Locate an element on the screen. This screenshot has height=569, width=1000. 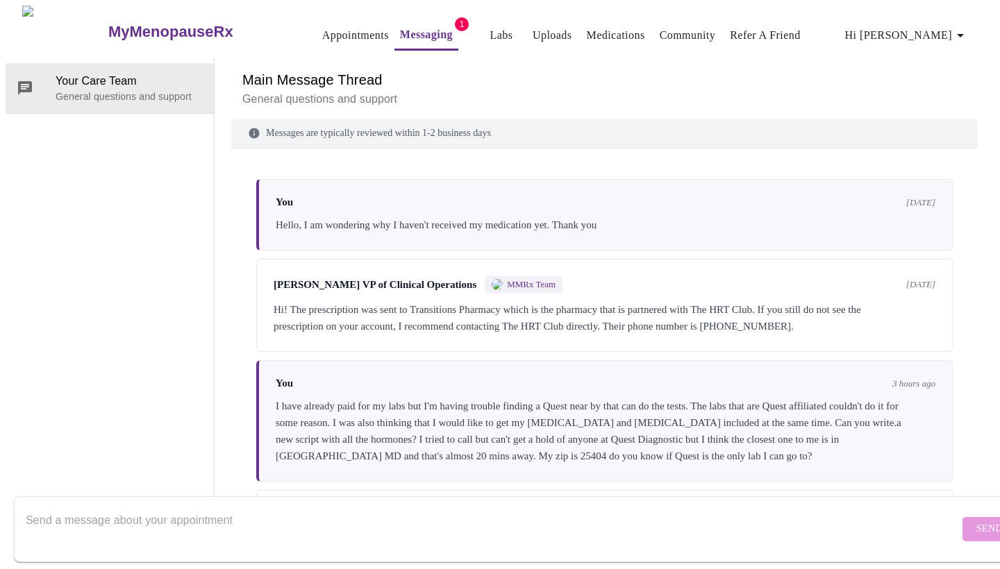
textarea: Send a message about your appointment is located at coordinates (492, 529).